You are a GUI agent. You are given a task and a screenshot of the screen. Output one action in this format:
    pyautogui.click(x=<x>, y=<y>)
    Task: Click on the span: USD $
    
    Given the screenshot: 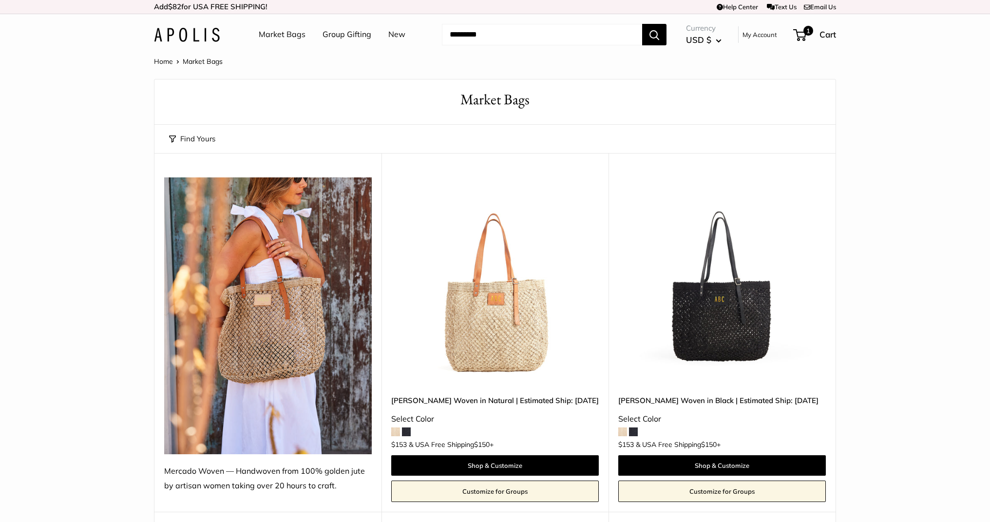 What is the action you would take?
    pyautogui.click(x=699, y=39)
    